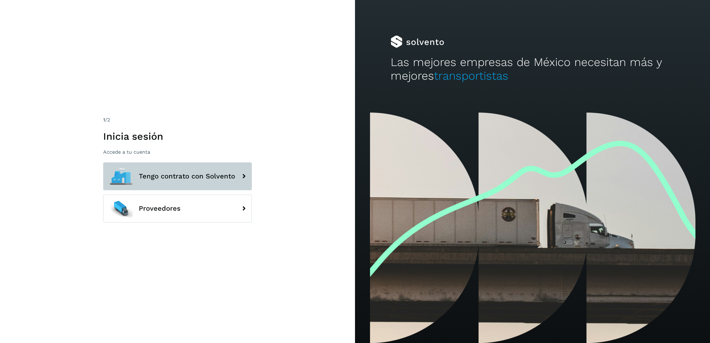  I want to click on span: Tengo contrato con Solvento, so click(187, 176).